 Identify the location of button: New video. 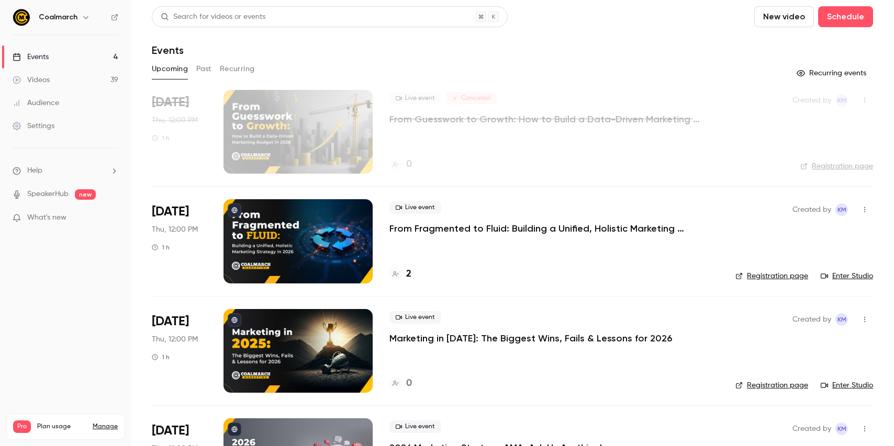
(784, 17).